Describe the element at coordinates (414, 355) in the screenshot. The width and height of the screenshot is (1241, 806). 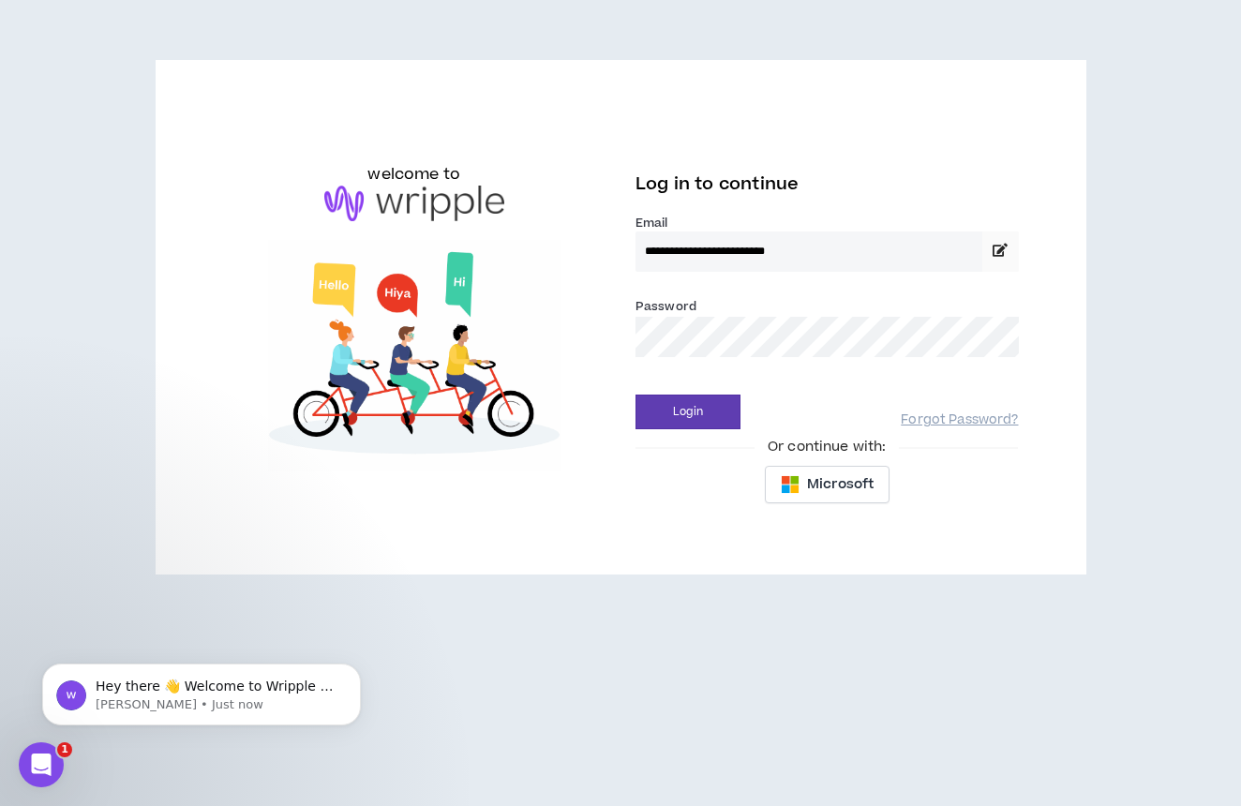
I see `img: Welcome to Wripple` at that location.